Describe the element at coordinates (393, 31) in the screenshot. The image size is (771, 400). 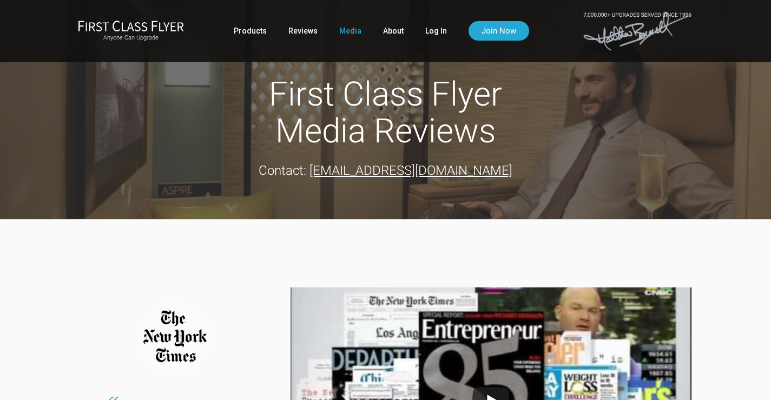
I see `a: About` at that location.